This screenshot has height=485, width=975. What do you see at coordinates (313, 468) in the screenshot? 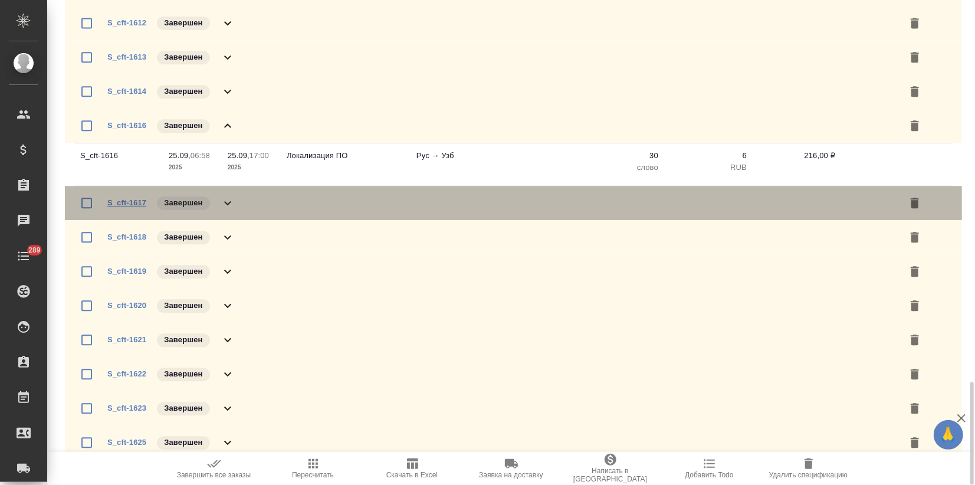
I see `button: Пересчитать` at bounding box center [313, 468].